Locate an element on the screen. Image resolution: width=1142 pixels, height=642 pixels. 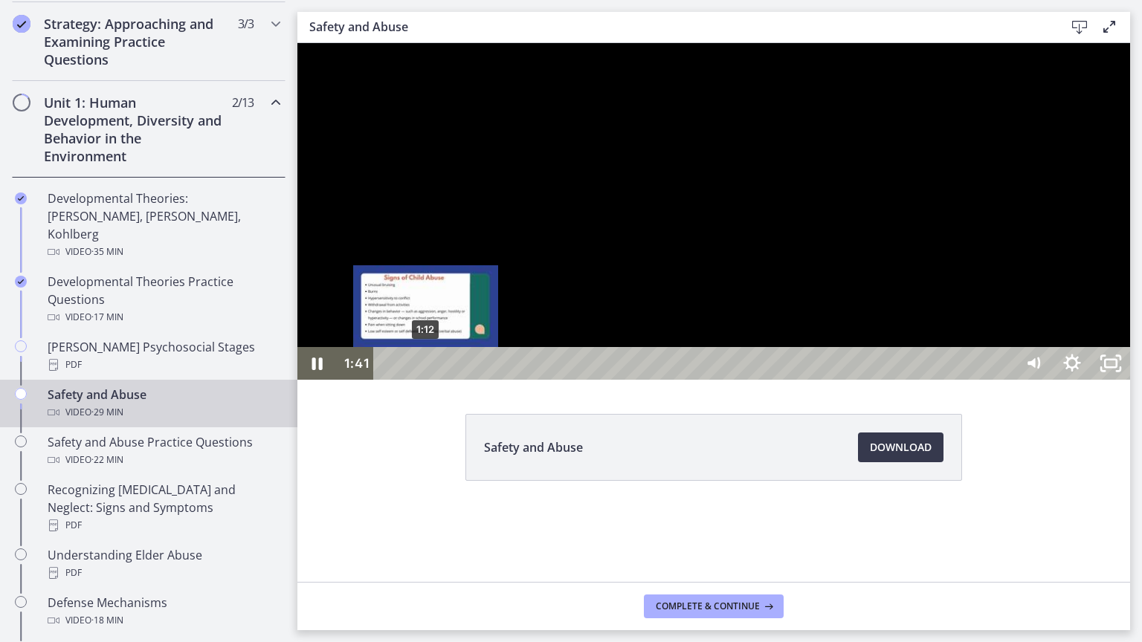
div: Defense Mechanisms is located at coordinates (164, 612).